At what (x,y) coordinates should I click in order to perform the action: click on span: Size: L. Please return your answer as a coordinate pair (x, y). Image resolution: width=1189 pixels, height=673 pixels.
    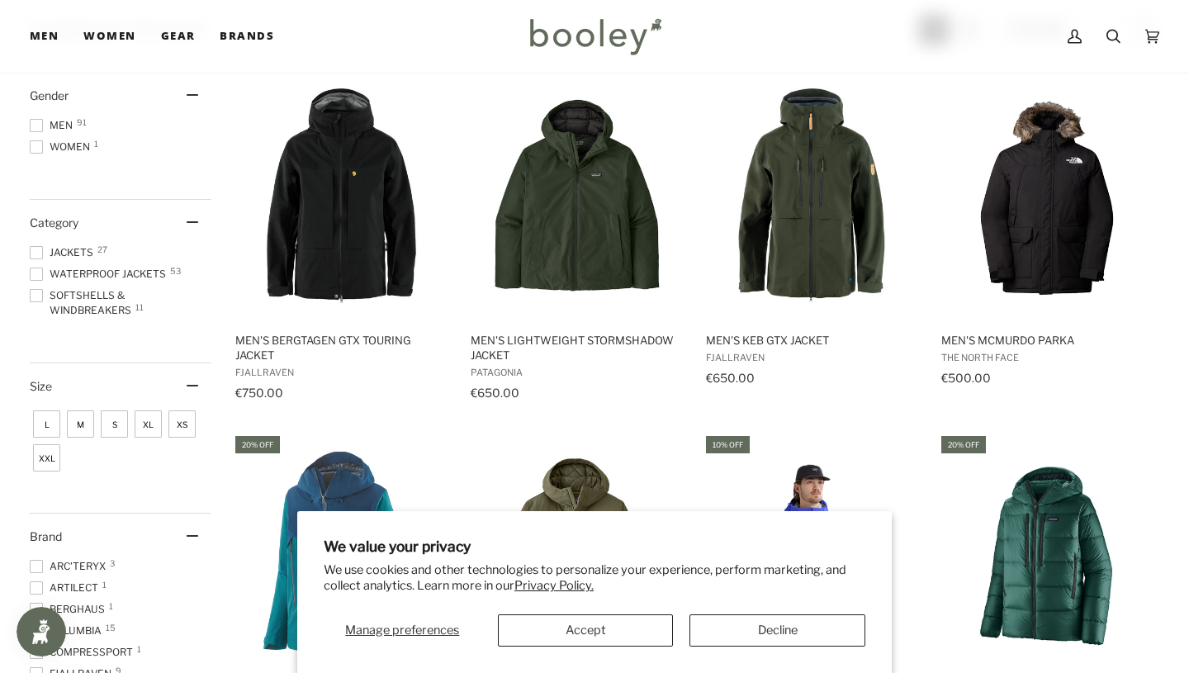
    Looking at the image, I should click on (46, 423).